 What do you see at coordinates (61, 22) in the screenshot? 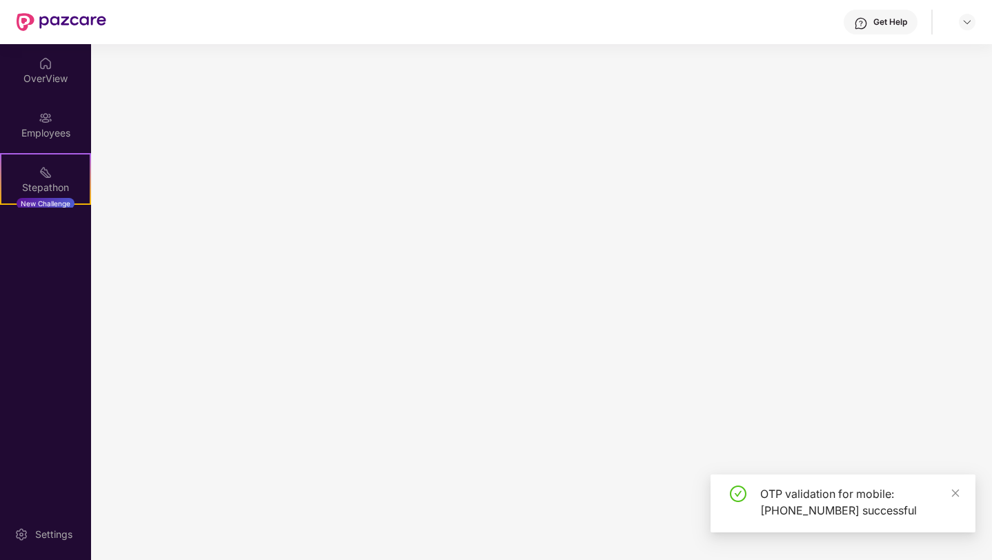
I see `img: New Pazcare Logo` at bounding box center [61, 22].